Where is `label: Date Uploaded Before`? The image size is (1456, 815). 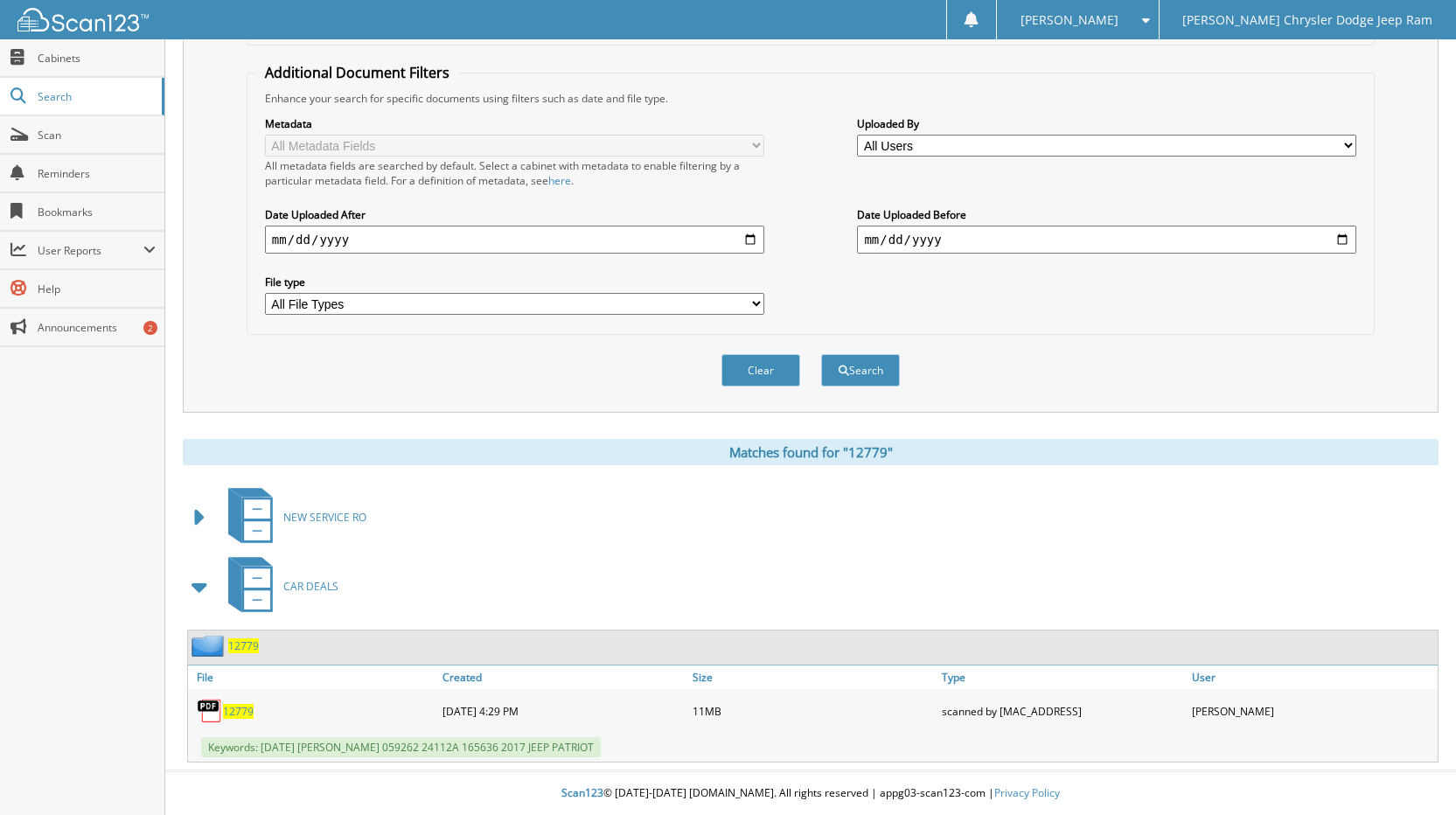 label: Date Uploaded Before is located at coordinates (1106, 214).